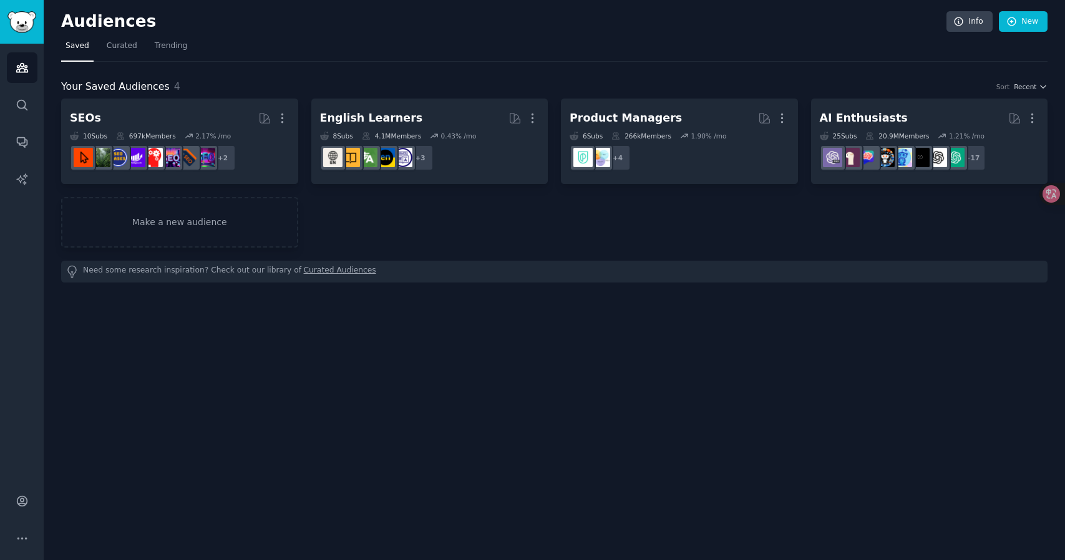 The height and width of the screenshot is (560, 1065). I want to click on div: 20.9M Members, so click(897, 136).